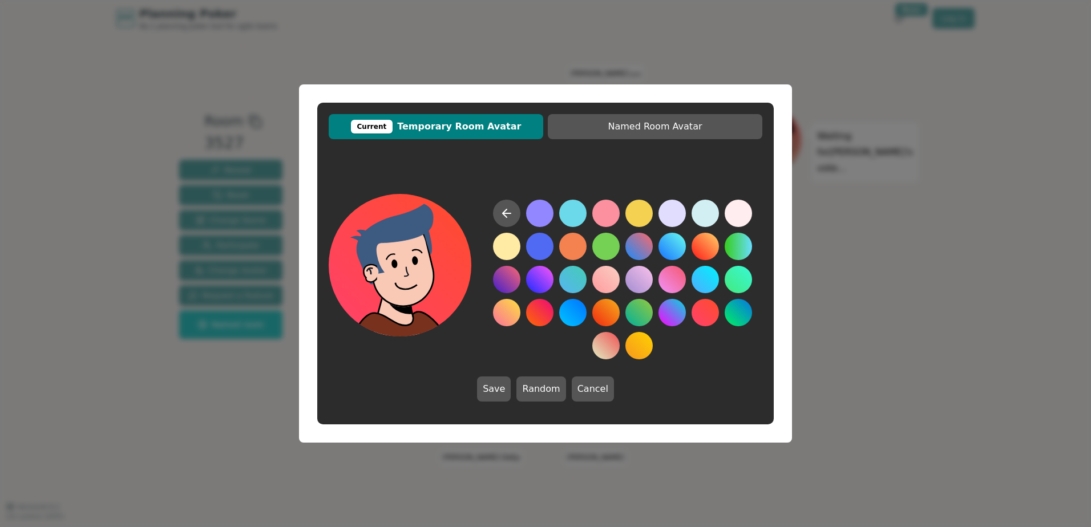 This screenshot has width=1091, height=527. I want to click on button: Save, so click(494, 389).